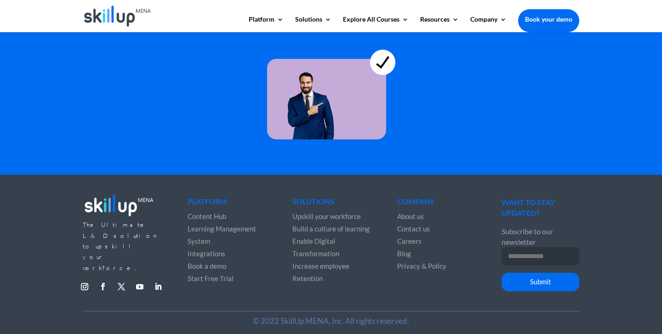  I want to click on button: Submit, so click(540, 282).